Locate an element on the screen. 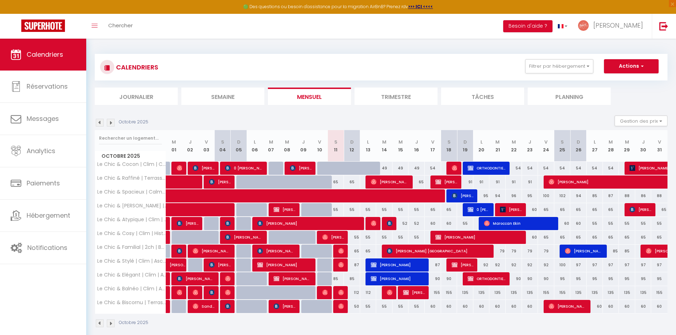 The width and height of the screenshot is (676, 335). th: 03 is located at coordinates (207, 146).